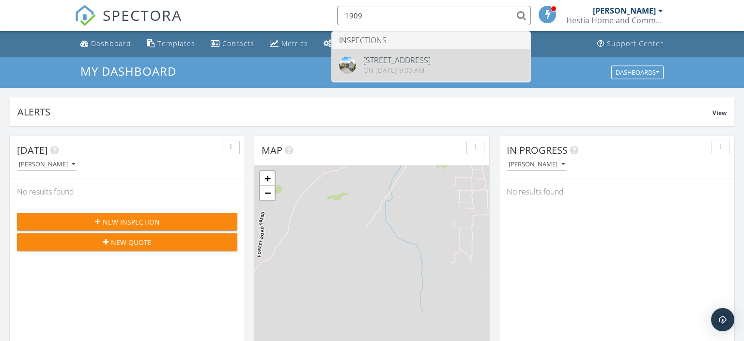 This screenshot has height=341, width=744. What do you see at coordinates (431, 40) in the screenshot?
I see `li: Inspections` at bounding box center [431, 40].